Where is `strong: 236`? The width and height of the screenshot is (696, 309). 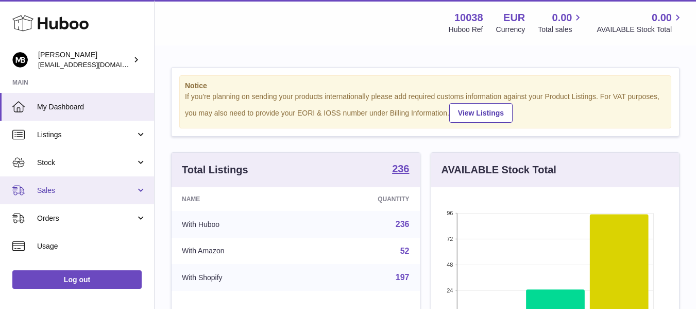
strong: 236 is located at coordinates (400, 168).